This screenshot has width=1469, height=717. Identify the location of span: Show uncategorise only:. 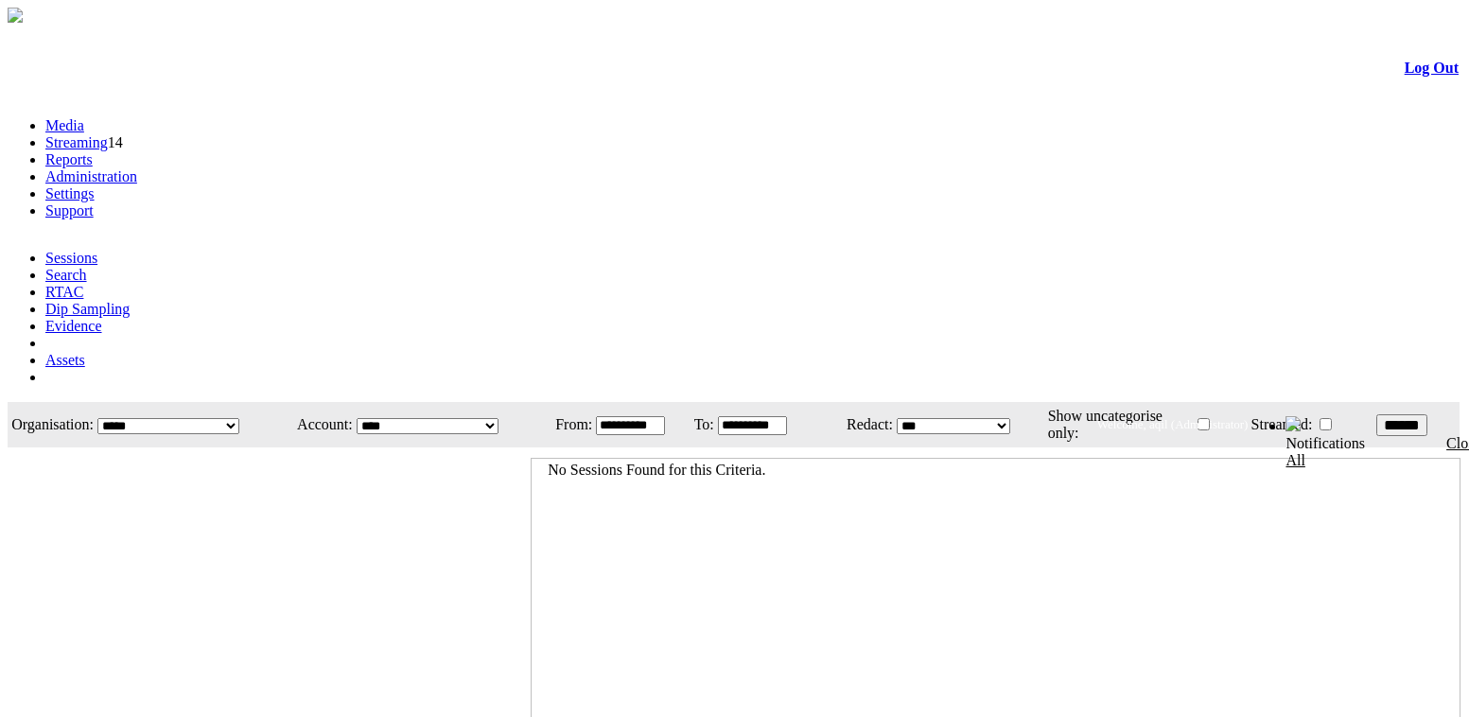
(1105, 424).